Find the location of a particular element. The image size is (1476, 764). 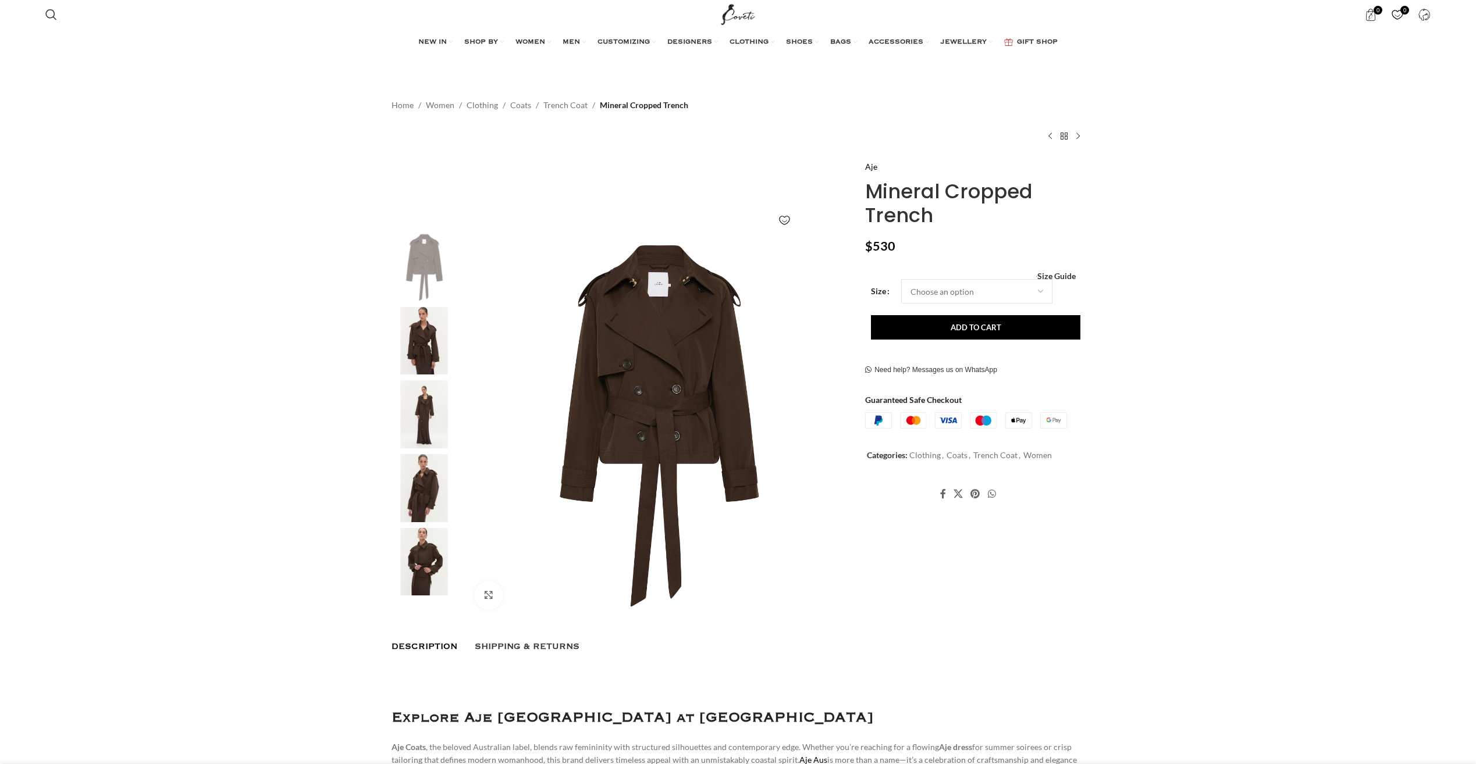

a: NEW IN is located at coordinates (435, 42).